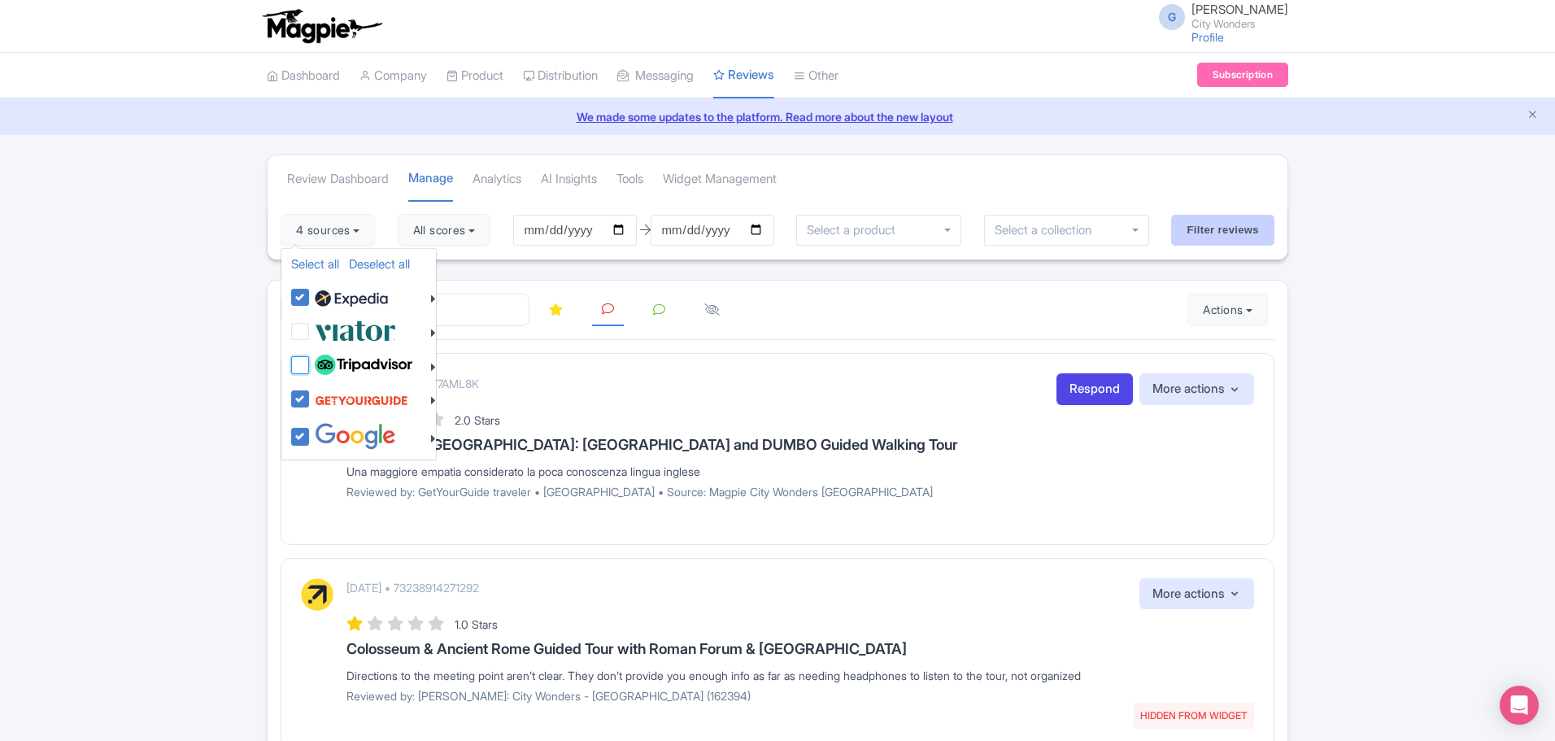 The height and width of the screenshot is (741, 1555). I want to click on img: get_your_guide-5a6366678479520ec94e3f9d2b9f304b.svg, so click(361, 400).